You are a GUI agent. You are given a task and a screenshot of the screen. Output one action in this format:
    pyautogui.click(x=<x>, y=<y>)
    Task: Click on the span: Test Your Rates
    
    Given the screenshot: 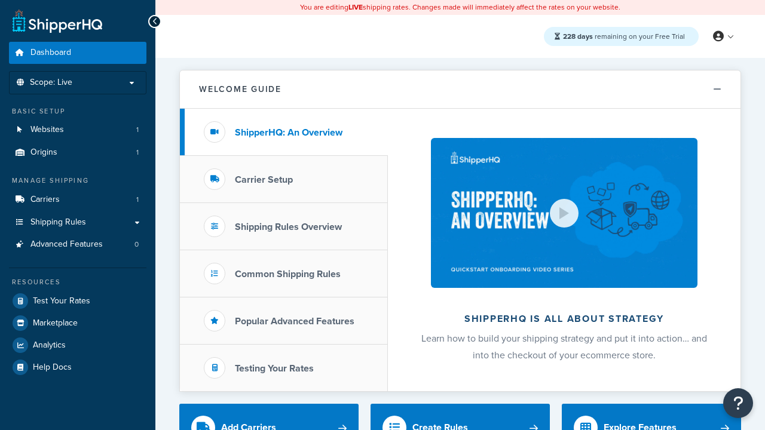 What is the action you would take?
    pyautogui.click(x=62, y=301)
    